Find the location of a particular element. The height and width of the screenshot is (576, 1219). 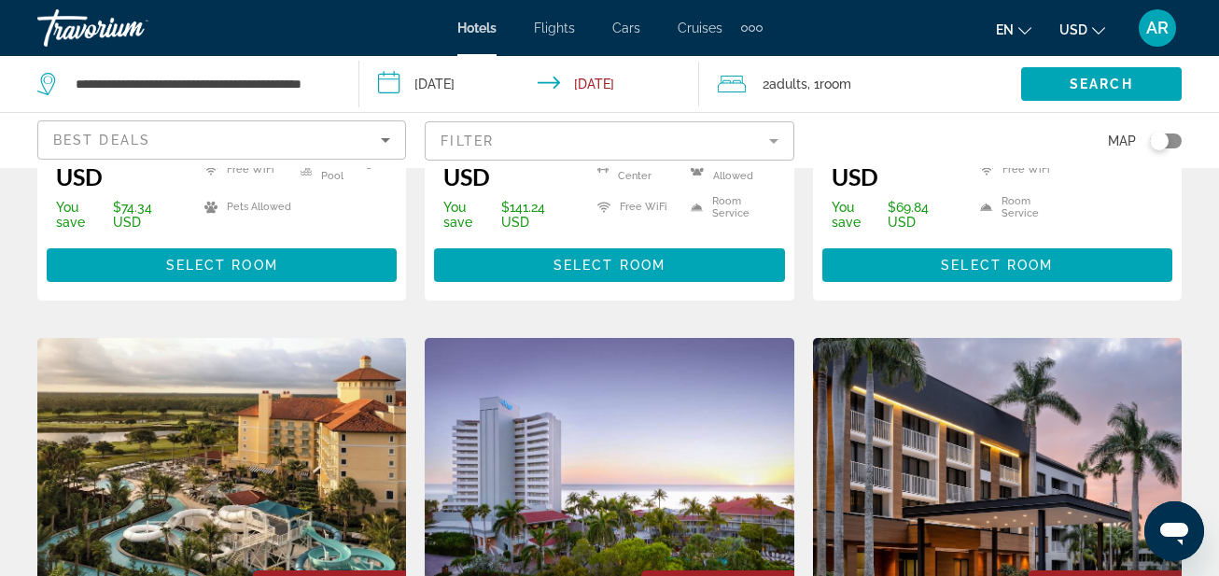

a: Travorium is located at coordinates (131, 28).